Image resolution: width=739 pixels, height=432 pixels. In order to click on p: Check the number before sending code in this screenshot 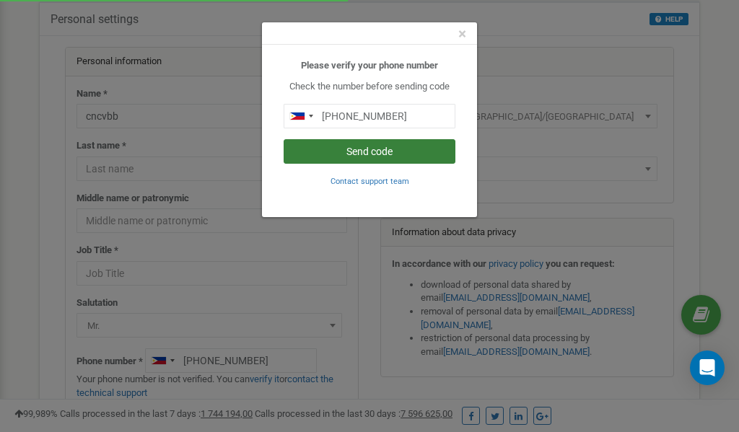, I will do `click(369, 87)`.